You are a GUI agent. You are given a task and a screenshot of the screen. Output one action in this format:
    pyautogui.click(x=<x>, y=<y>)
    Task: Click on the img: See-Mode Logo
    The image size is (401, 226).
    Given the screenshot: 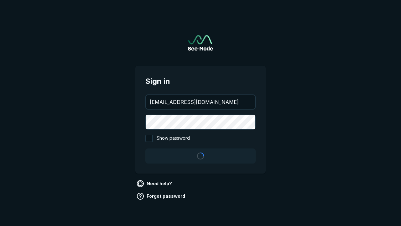 What is the action you would take?
    pyautogui.click(x=201, y=43)
    